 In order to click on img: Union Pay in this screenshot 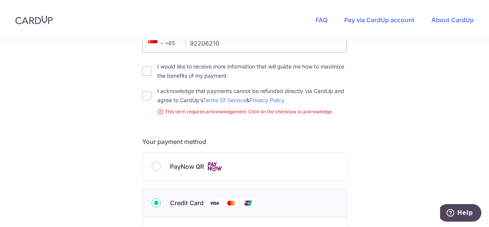, I will do `click(248, 203)`.